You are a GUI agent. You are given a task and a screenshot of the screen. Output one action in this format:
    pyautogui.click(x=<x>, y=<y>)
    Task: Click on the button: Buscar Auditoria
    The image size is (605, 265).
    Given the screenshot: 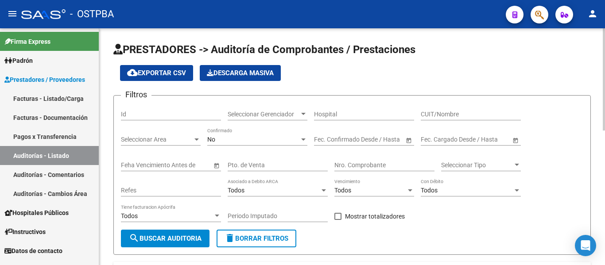 What is the action you would take?
    pyautogui.click(x=165, y=239)
    